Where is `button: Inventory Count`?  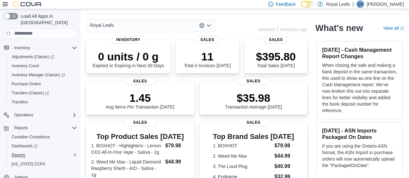
button: Inventory Count is located at coordinates (43, 66).